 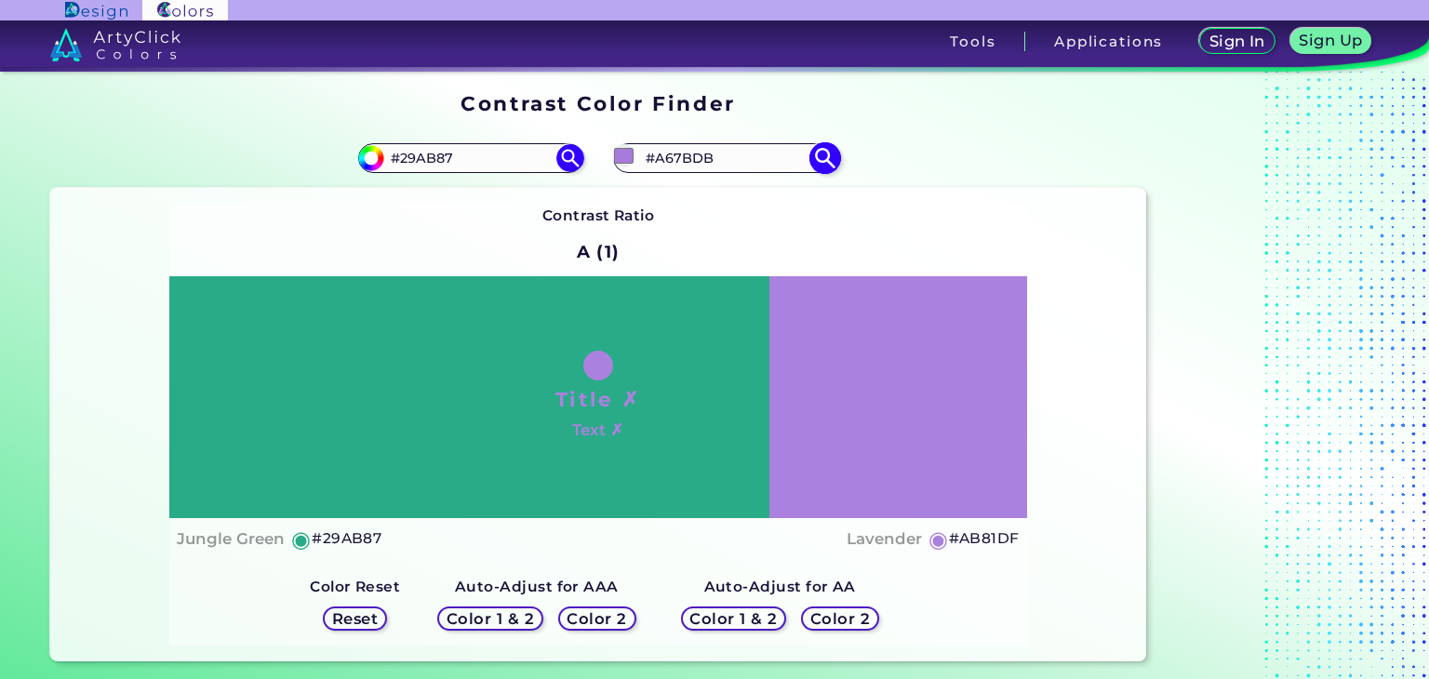 I want to click on h1: Contrast Color Finder, so click(x=597, y=103).